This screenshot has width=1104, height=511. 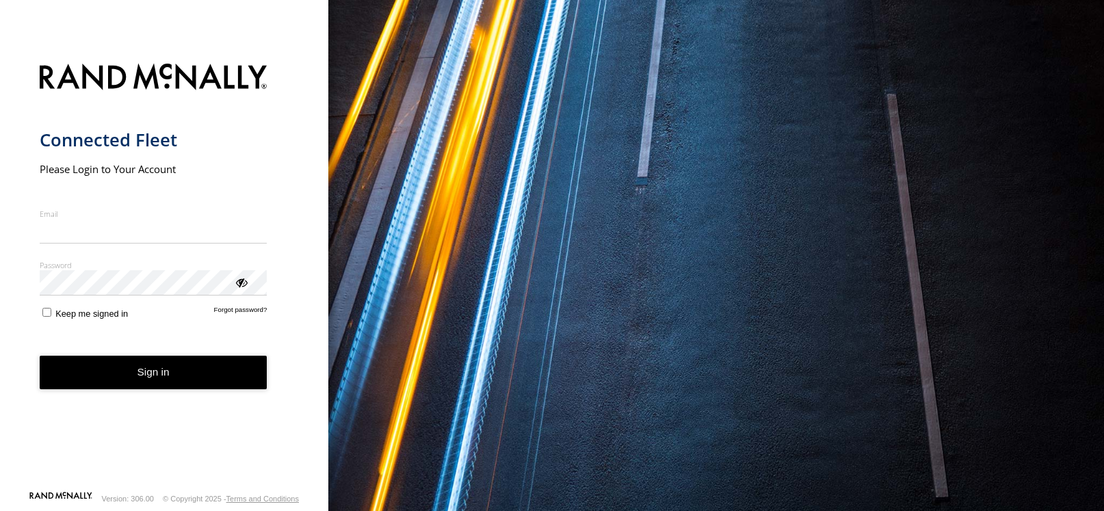 What do you see at coordinates (153, 169) in the screenshot?
I see `h2: Please Login to Your Account` at bounding box center [153, 169].